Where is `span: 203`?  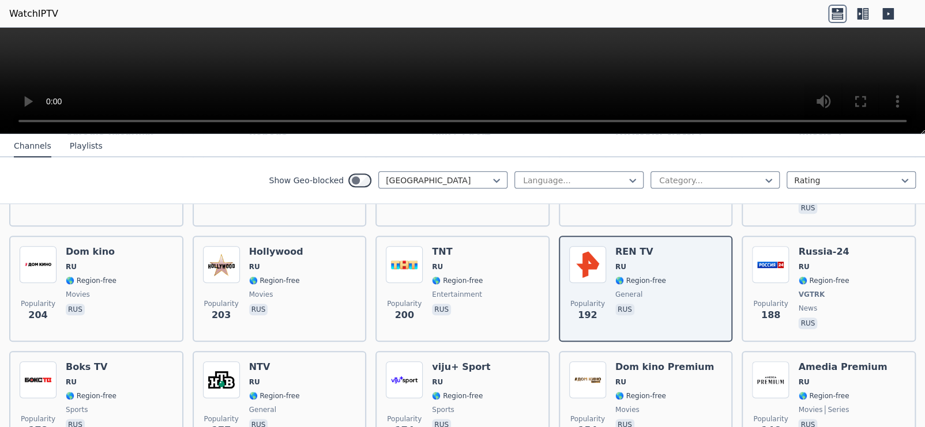 span: 203 is located at coordinates (221, 316).